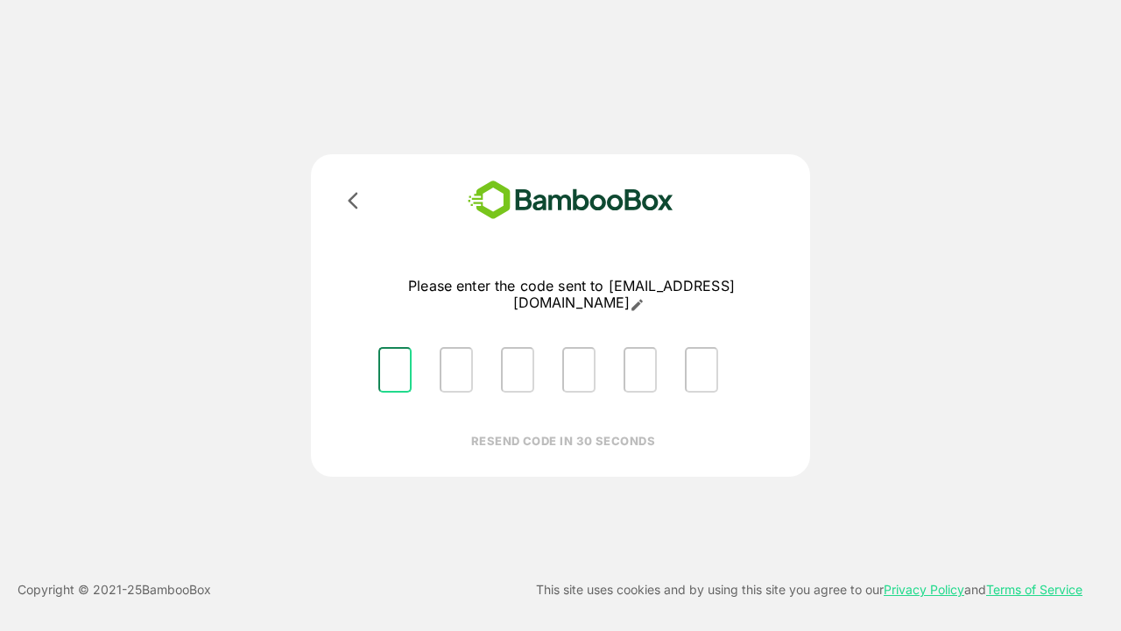 Image resolution: width=1121 pixels, height=631 pixels. What do you see at coordinates (640, 370) in the screenshot?
I see `input: Please enter OTP character 5` at bounding box center [640, 370].